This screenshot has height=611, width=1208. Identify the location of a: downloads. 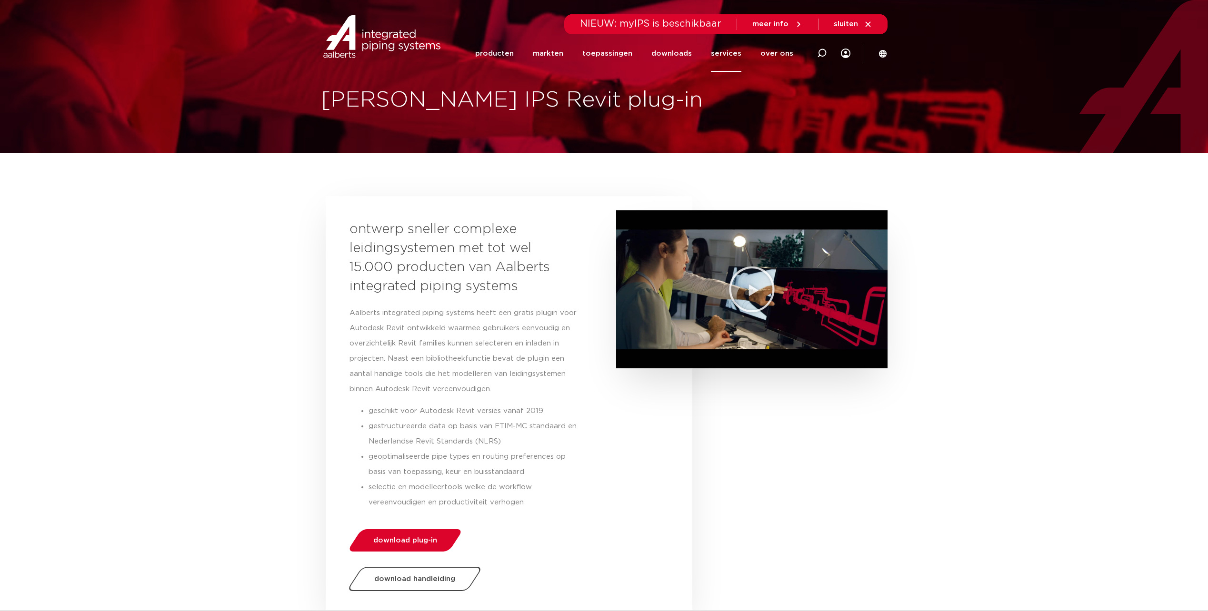
(671, 53).